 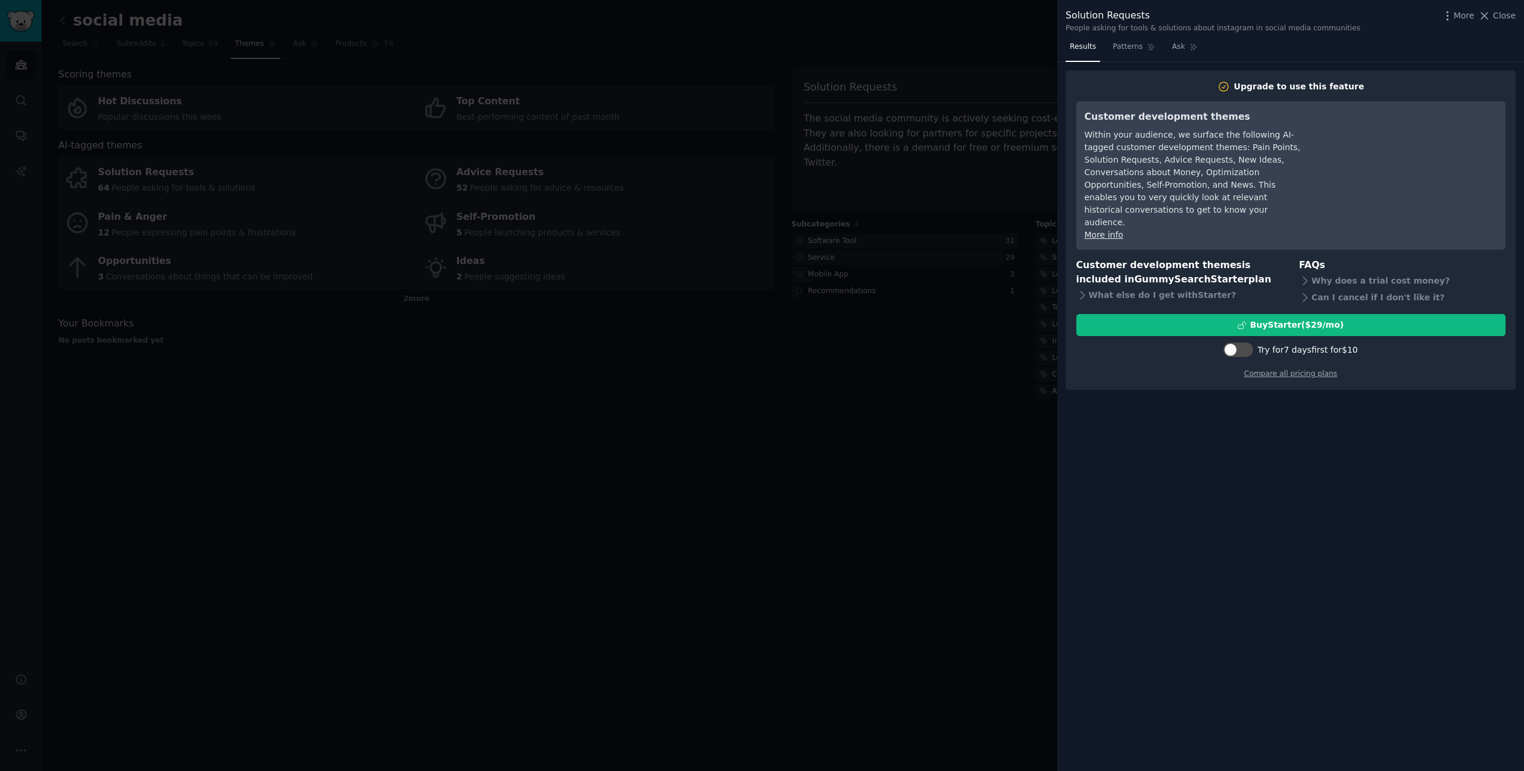 What do you see at coordinates (1180, 295) in the screenshot?
I see `div: What else do I get with Starter ?` at bounding box center [1180, 295].